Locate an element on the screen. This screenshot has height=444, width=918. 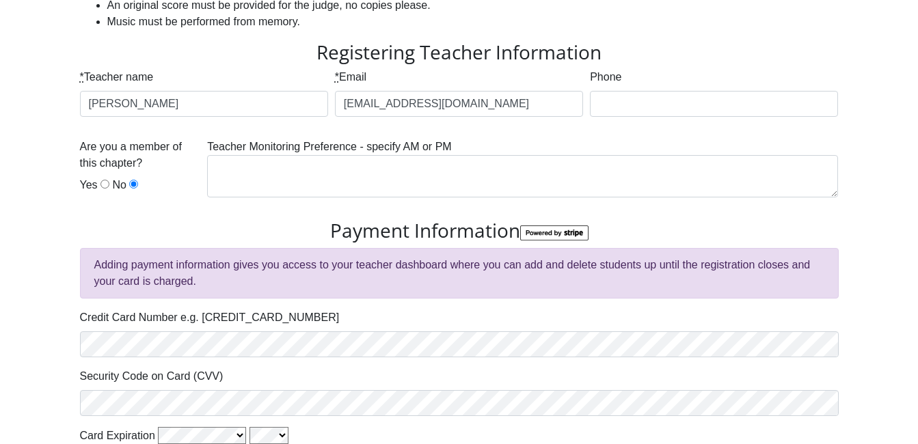
label: Teacher name is located at coordinates (117, 77).